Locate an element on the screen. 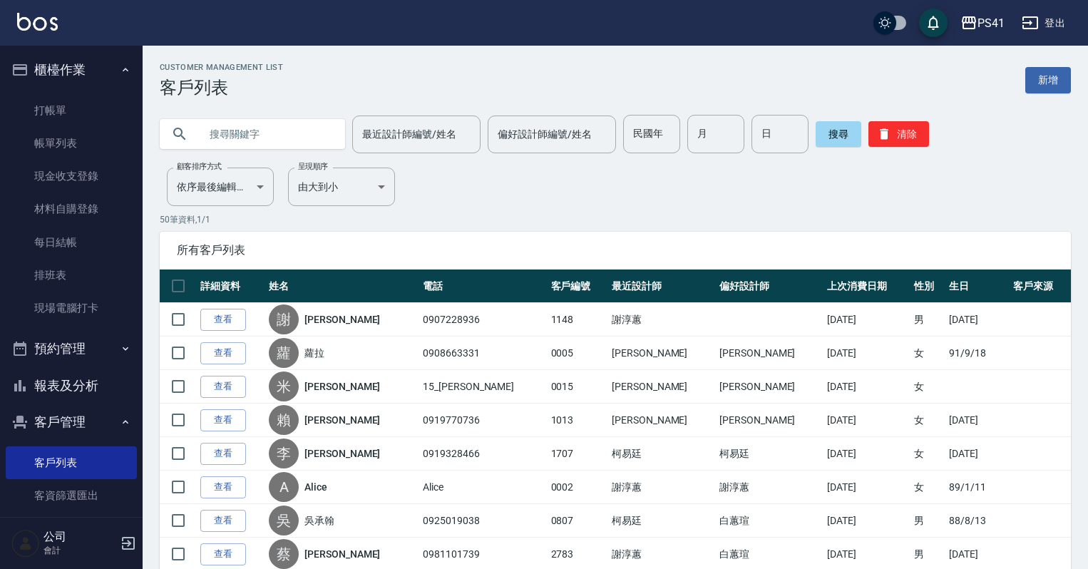  td: 柯易廷 is located at coordinates (769, 453).